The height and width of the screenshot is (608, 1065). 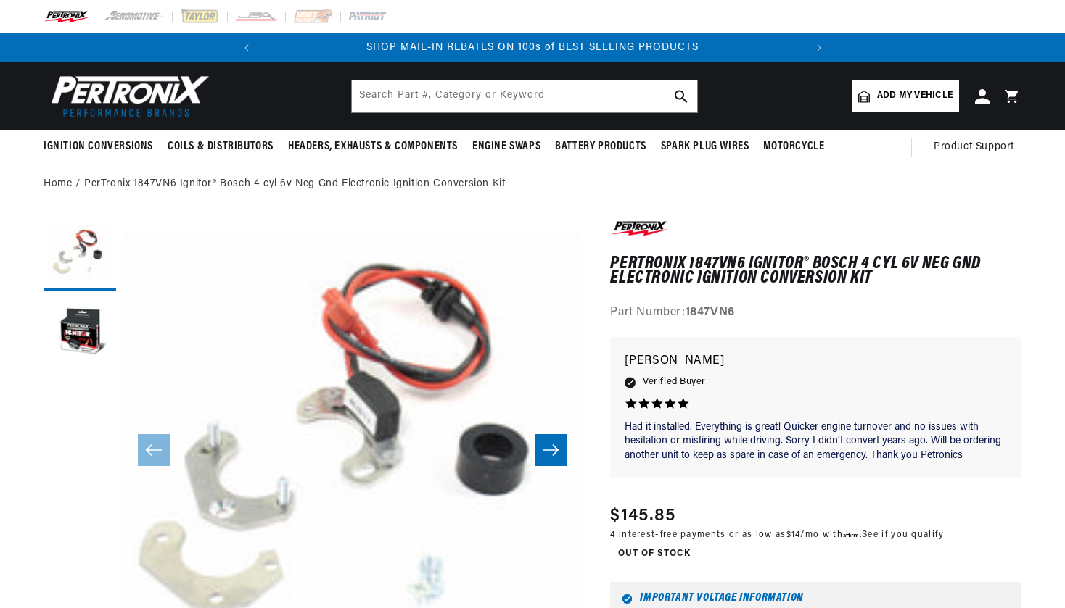 What do you see at coordinates (220, 146) in the screenshot?
I see `summary: Coils & Distributors` at bounding box center [220, 146].